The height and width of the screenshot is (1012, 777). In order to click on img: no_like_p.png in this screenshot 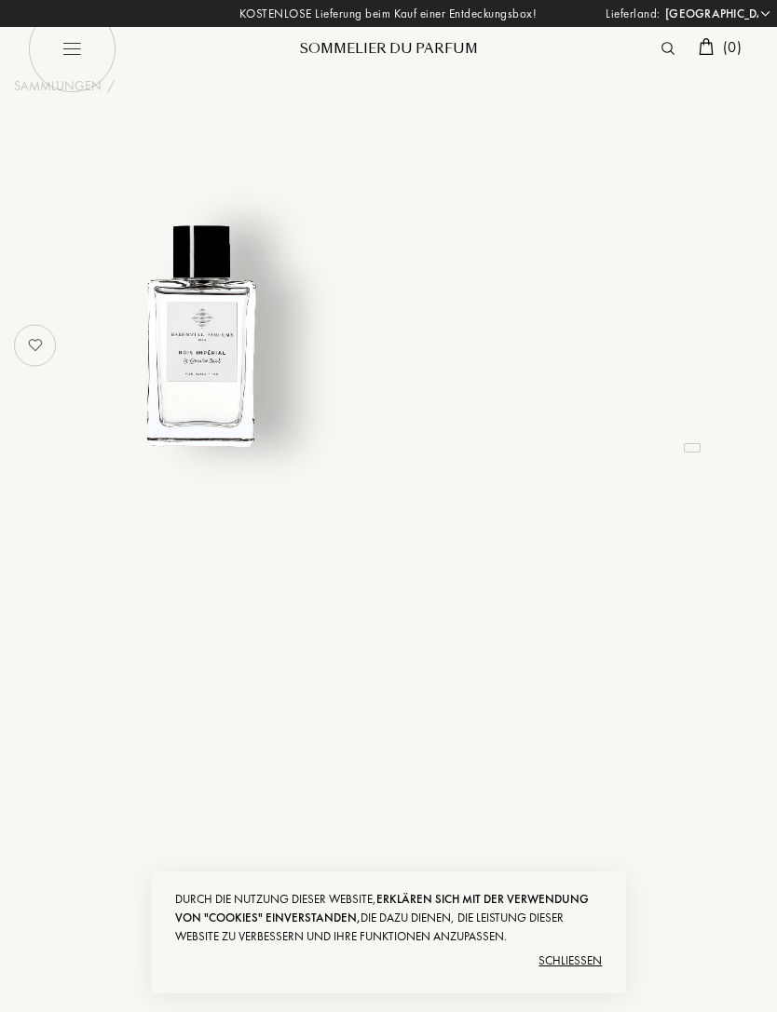, I will do `click(35, 345)`.